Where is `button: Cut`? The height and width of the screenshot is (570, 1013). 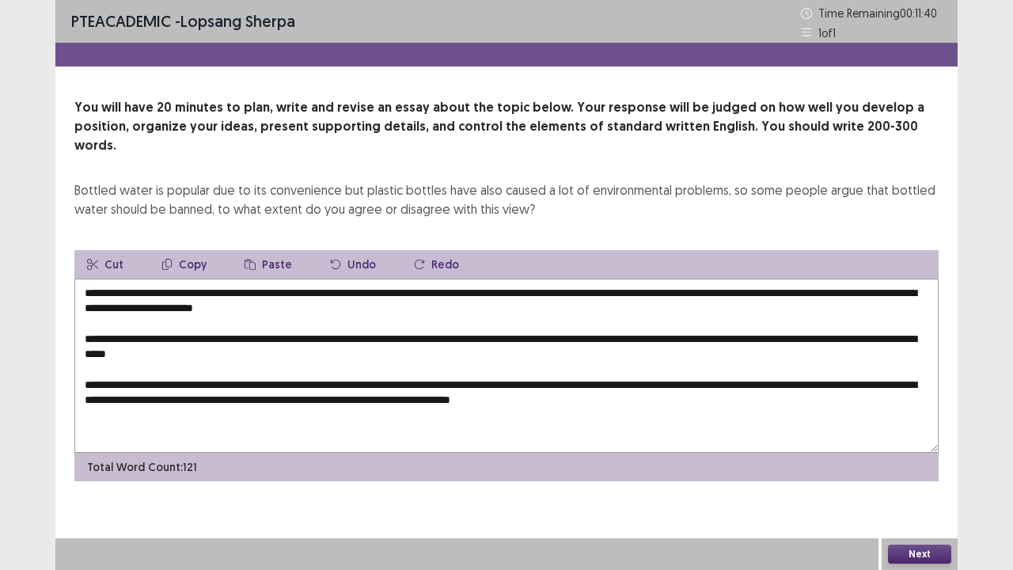 button: Cut is located at coordinates (105, 264).